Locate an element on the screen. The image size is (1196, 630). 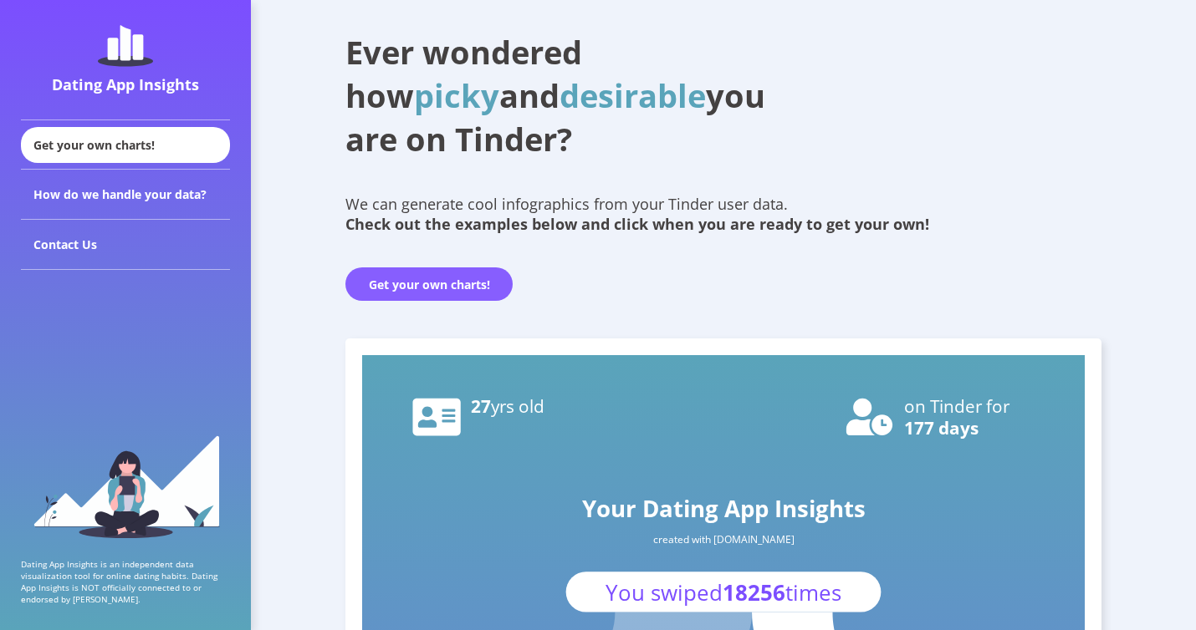
text: on Tinder for is located at coordinates (956, 406).